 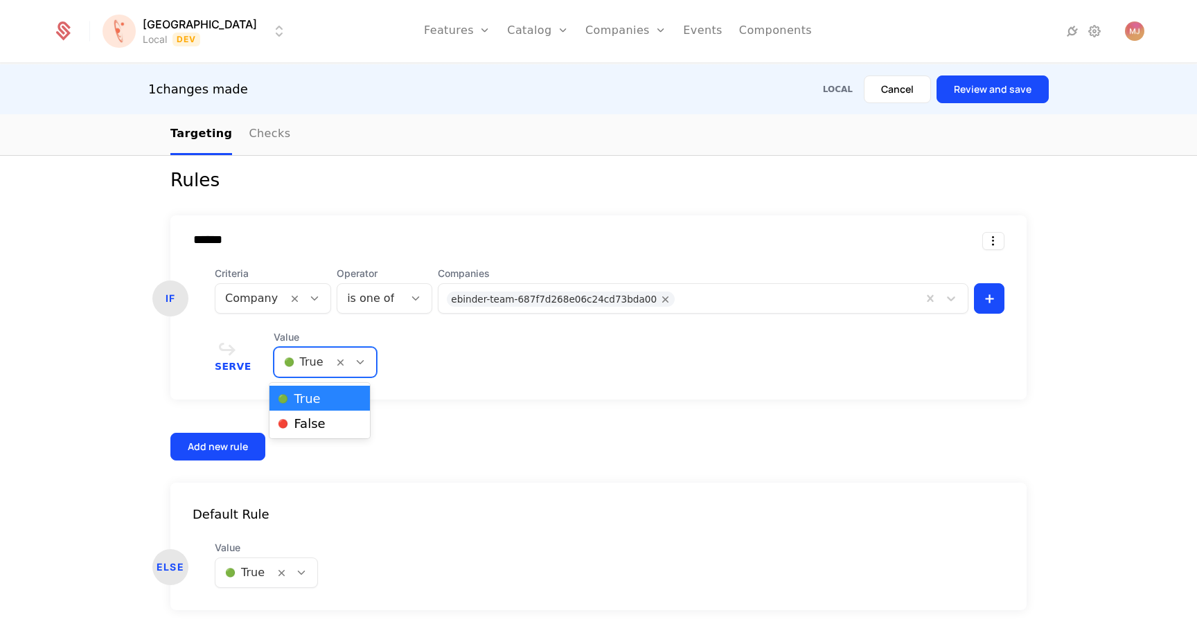 I want to click on div: Add new rule, so click(x=218, y=447).